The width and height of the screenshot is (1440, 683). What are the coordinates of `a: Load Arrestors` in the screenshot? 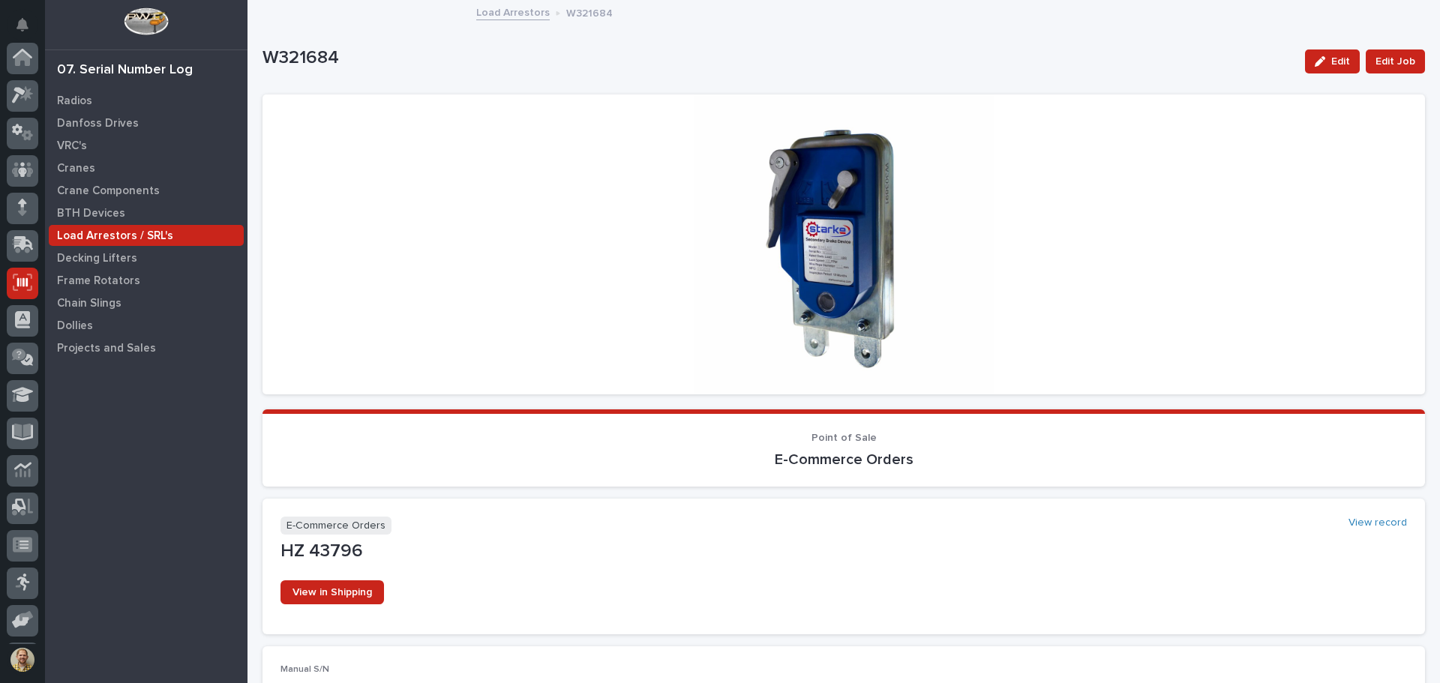 It's located at (513, 11).